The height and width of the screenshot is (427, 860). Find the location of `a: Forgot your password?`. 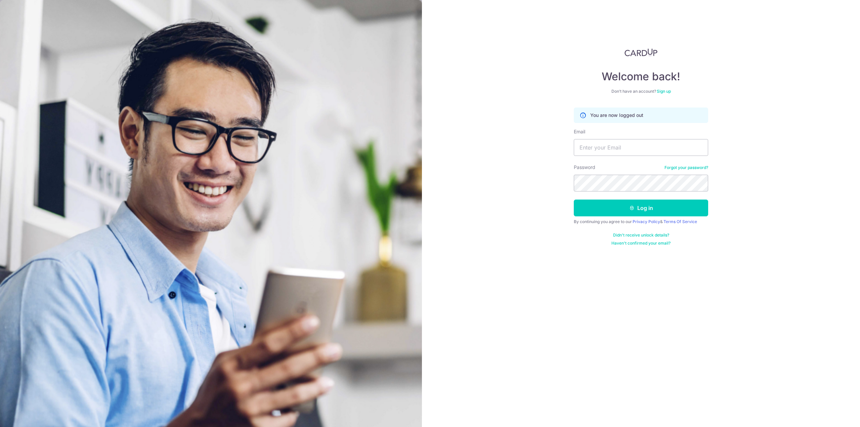

a: Forgot your password? is located at coordinates (687, 168).